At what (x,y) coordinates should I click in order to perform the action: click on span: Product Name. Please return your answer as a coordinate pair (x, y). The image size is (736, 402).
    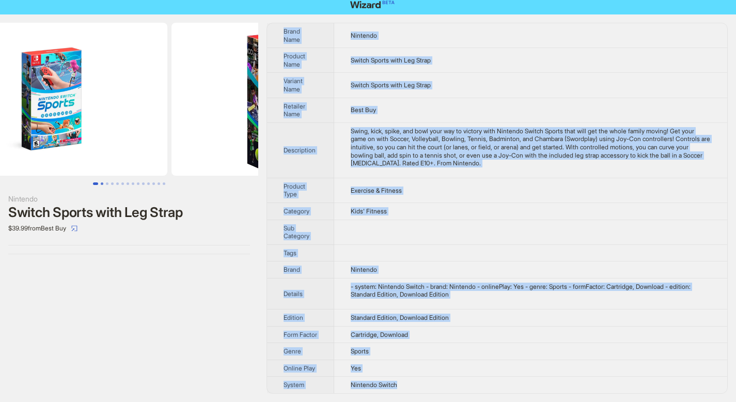
    Looking at the image, I should click on (294, 60).